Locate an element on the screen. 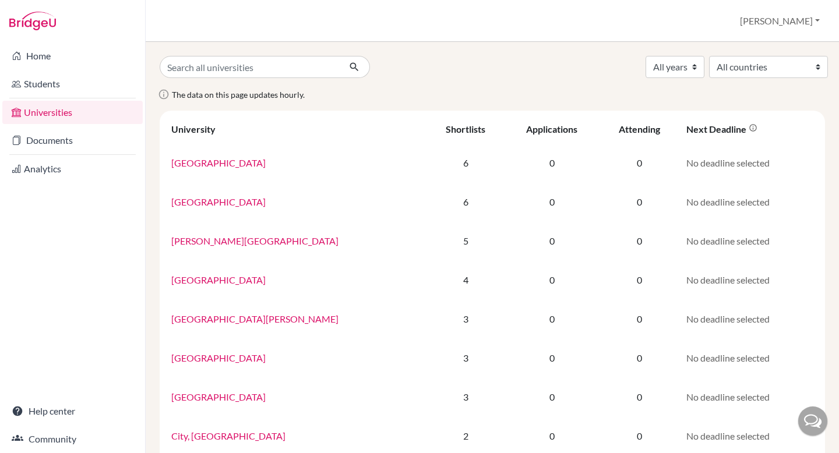 The width and height of the screenshot is (839, 453). span: The data on this page updates hourly. is located at coordinates (238, 94).